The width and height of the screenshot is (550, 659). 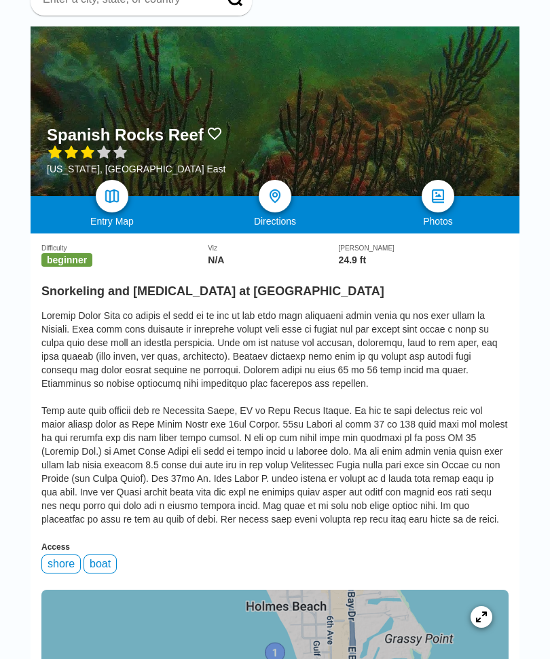 I want to click on span: beginner, so click(x=67, y=260).